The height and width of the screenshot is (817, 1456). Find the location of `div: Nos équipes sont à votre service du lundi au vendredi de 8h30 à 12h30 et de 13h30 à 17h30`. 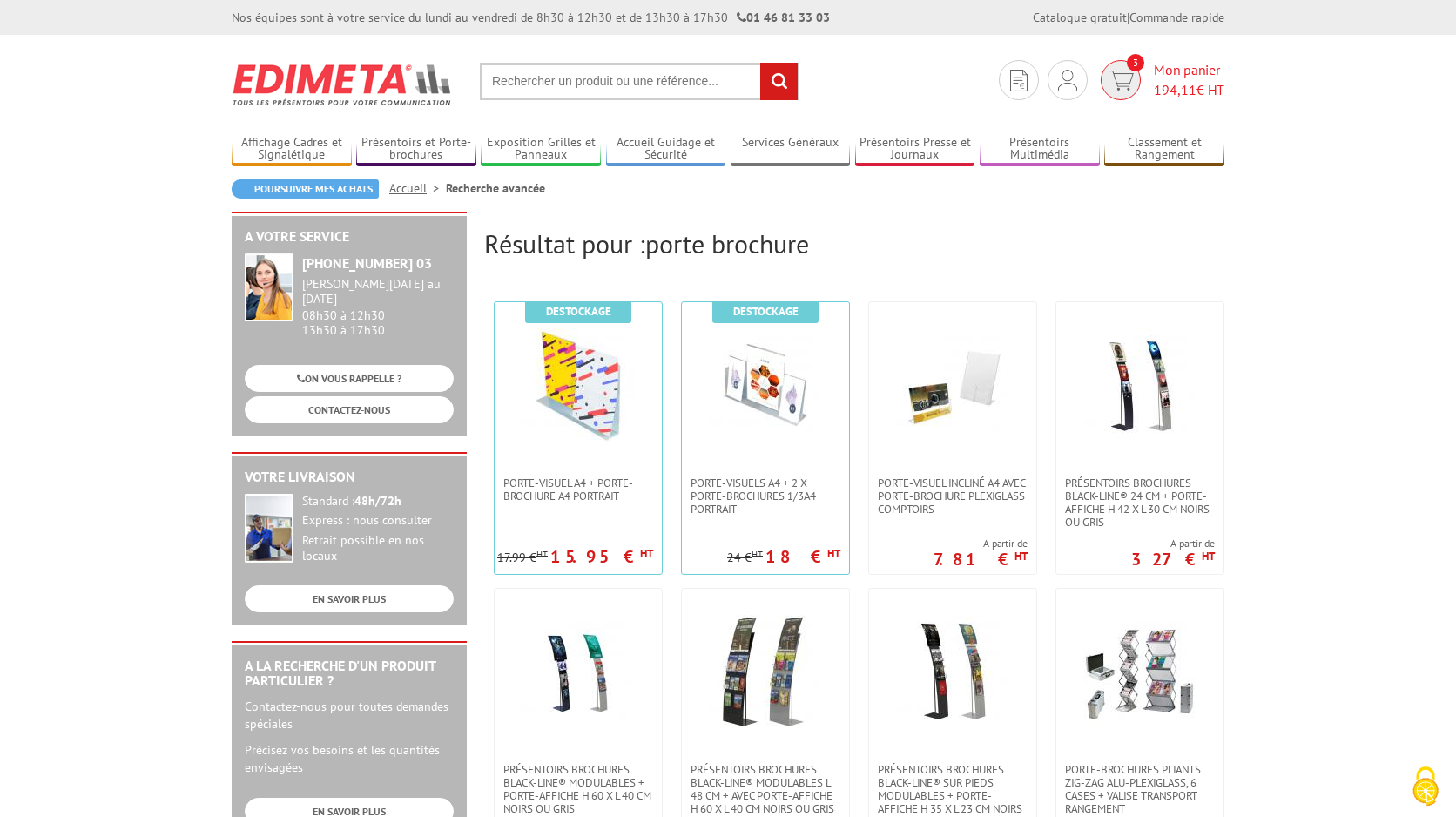

div: Nos équipes sont à votre service du lundi au vendredi de 8h30 à 12h30 et de 13h30 à 17h30 is located at coordinates (530, 18).